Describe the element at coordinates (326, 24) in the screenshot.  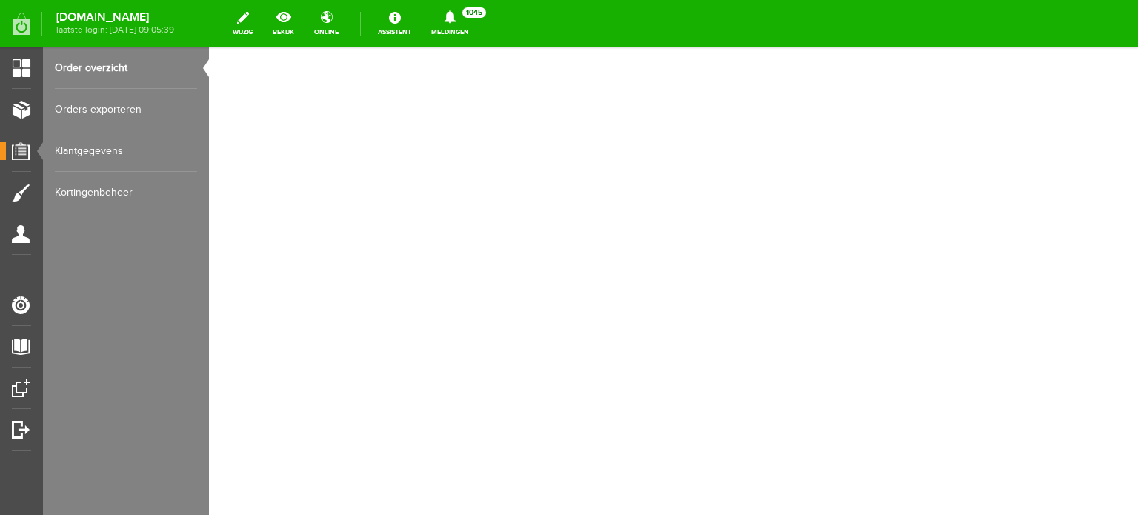
I see `a: online` at that location.